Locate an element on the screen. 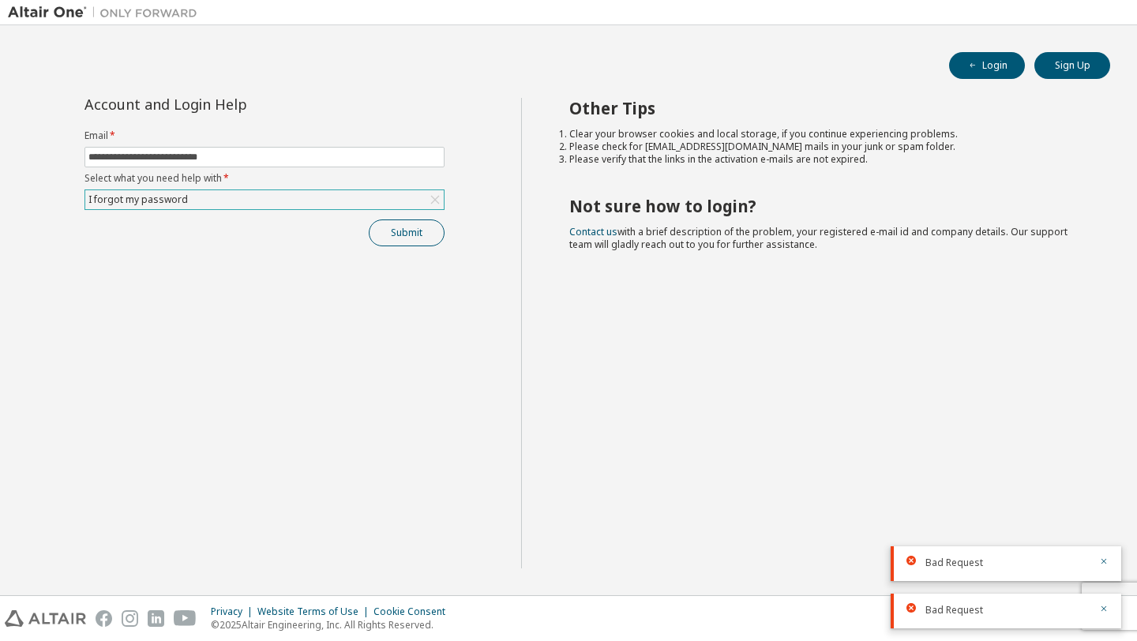 The width and height of the screenshot is (1137, 641). div: Cookie Consent is located at coordinates (414, 612).